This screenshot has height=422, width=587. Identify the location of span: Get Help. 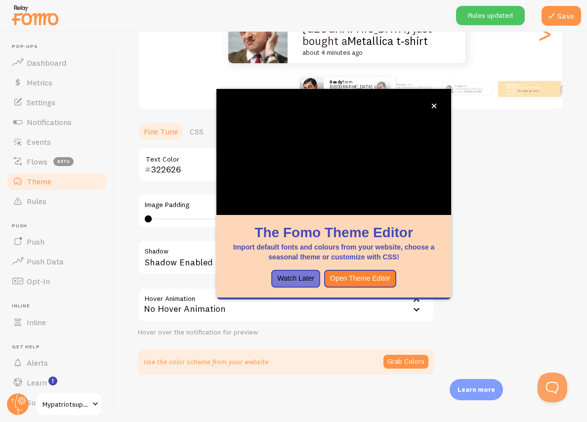
(60, 347).